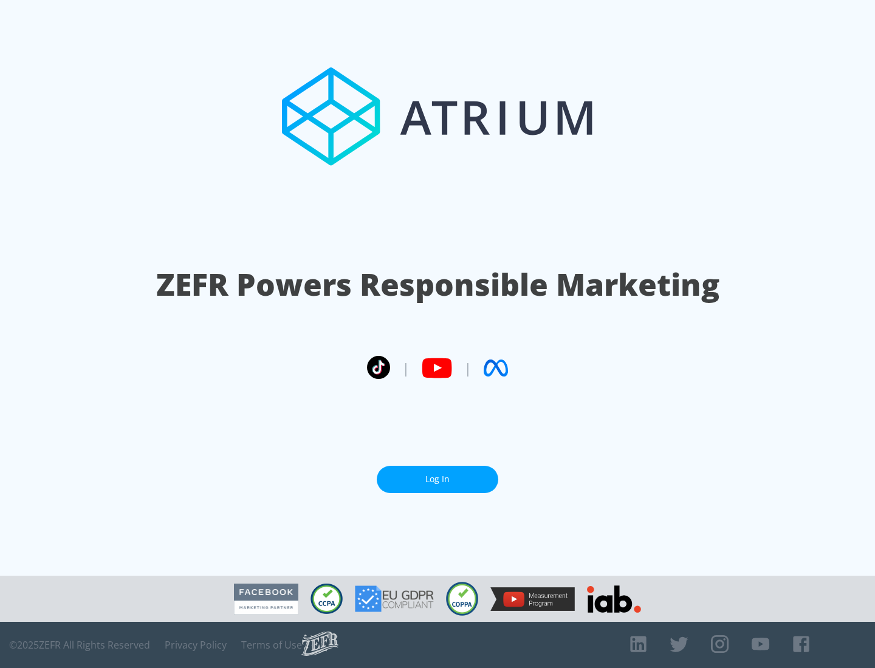 Image resolution: width=875 pixels, height=668 pixels. I want to click on span: © 2025 ZEFR All Rights Reserved, so click(80, 645).